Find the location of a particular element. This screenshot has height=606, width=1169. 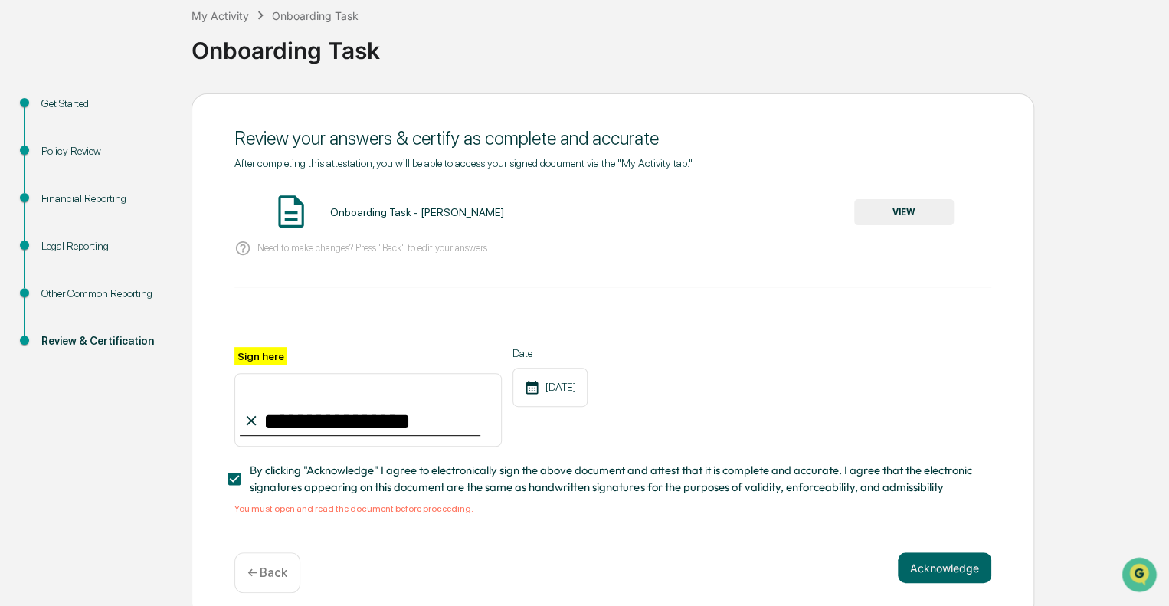

a: 🖐️Preclearance is located at coordinates (57, 201).